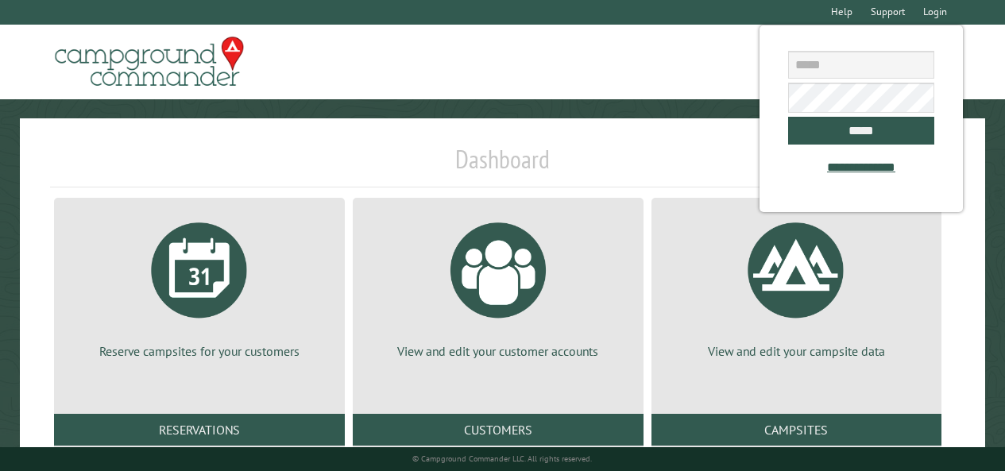 The width and height of the screenshot is (1005, 471). What do you see at coordinates (199, 351) in the screenshot?
I see `p: Reserve campsites for your customers` at bounding box center [199, 351].